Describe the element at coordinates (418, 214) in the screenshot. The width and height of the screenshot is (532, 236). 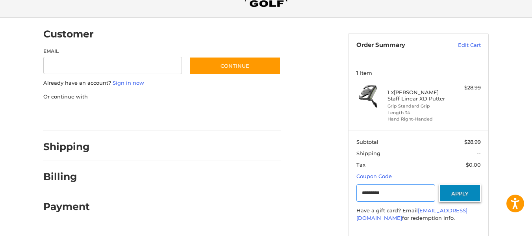
I see `div: Have a gift card? Email for redemption info.` at that location.